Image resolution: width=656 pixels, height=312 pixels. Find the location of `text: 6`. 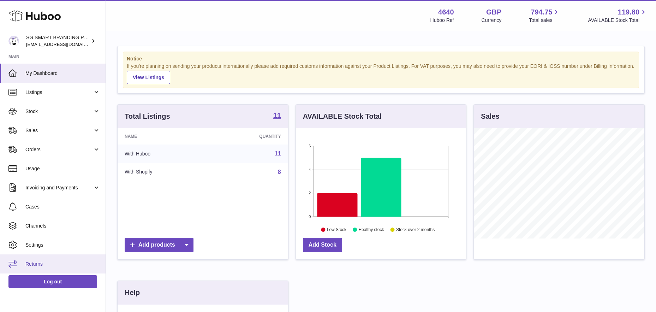

text: 6 is located at coordinates (310, 146).